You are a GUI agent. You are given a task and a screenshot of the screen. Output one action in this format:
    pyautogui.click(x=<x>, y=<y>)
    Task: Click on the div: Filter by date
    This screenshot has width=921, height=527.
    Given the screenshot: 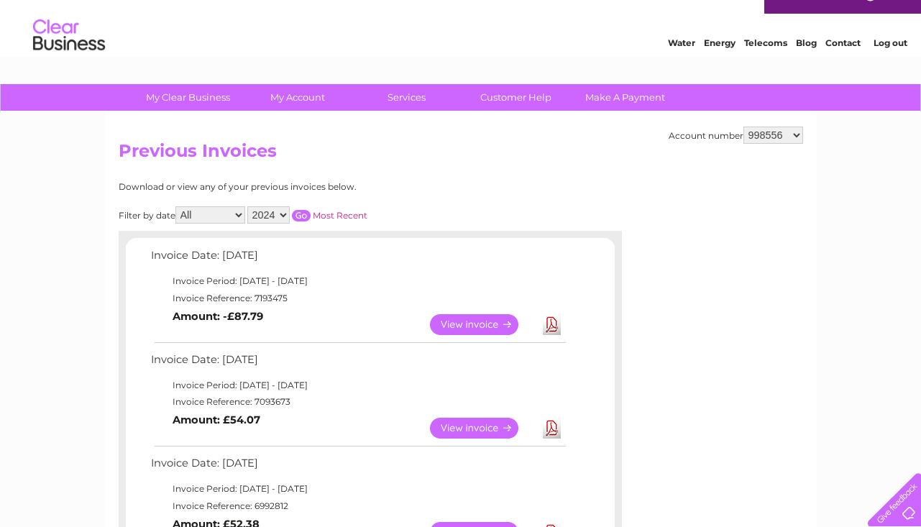 What is the action you would take?
    pyautogui.click(x=307, y=215)
    